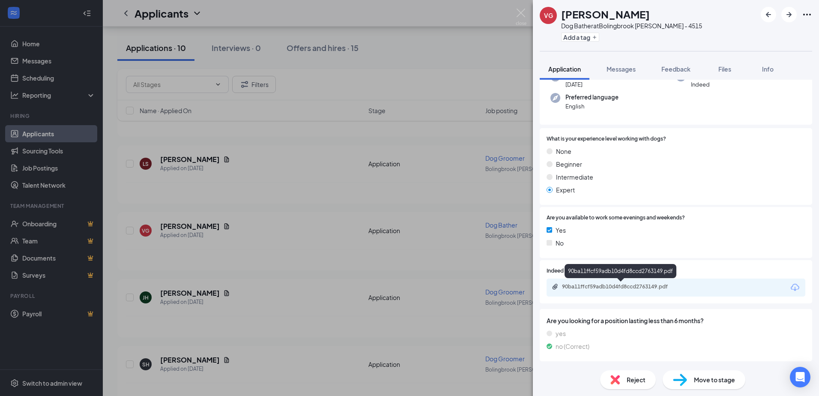  Describe the element at coordinates (560, 243) in the screenshot. I see `span: No` at that location.